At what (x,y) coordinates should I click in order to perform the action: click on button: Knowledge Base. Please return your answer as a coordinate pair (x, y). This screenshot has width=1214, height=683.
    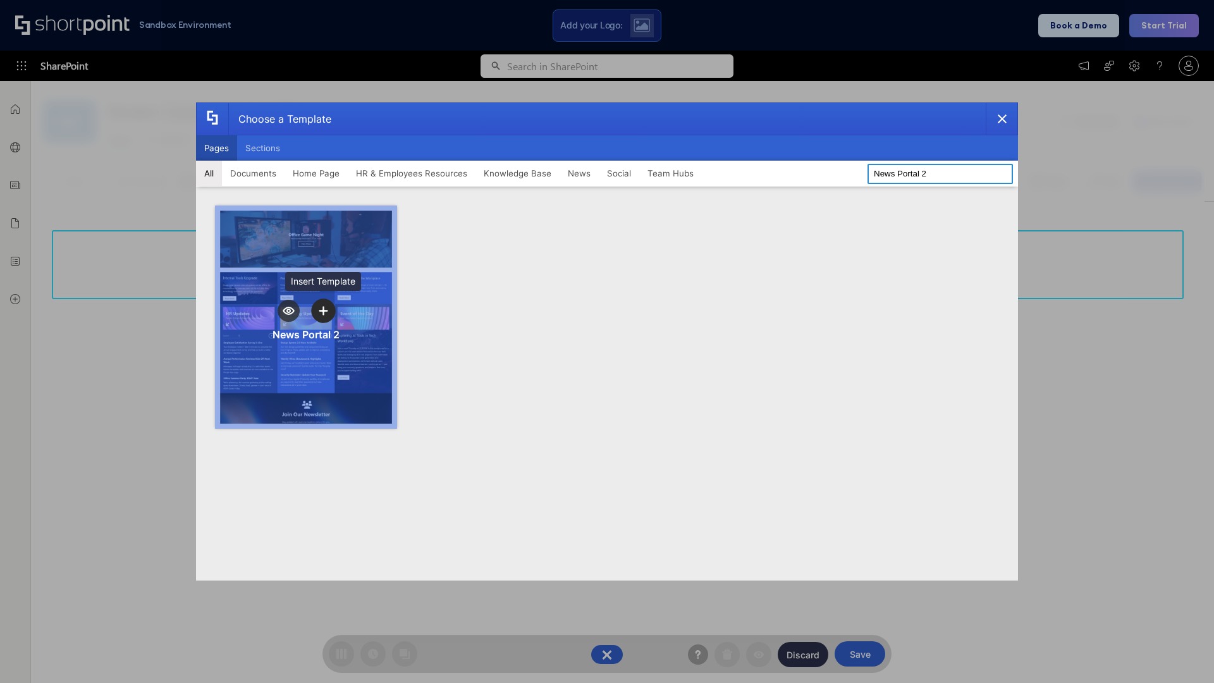
    Looking at the image, I should click on (517, 173).